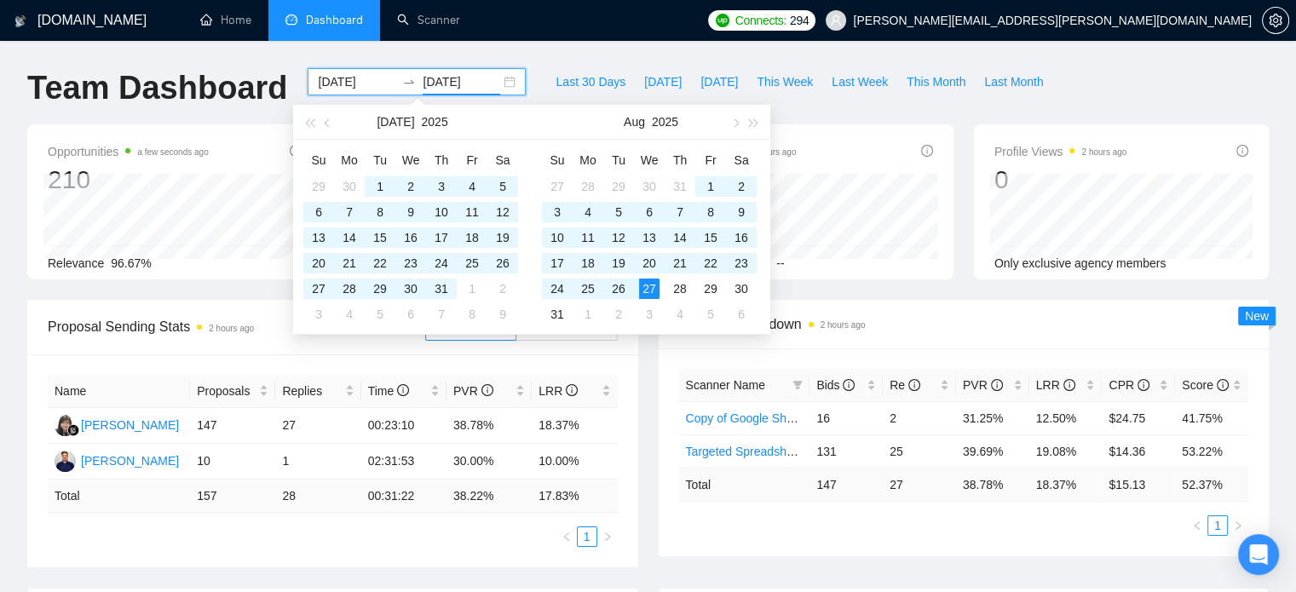  I want to click on td: 2025-08-13, so click(649, 238).